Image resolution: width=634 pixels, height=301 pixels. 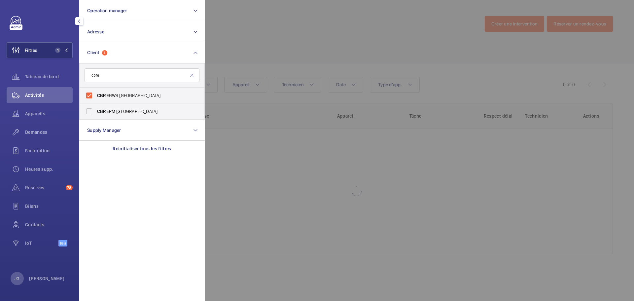 What do you see at coordinates (42, 243) in the screenshot?
I see `span: IoT` at bounding box center [42, 243].